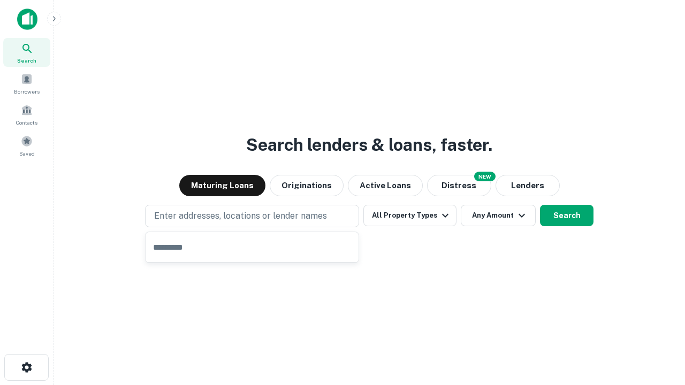  I want to click on span: Search, so click(27, 60).